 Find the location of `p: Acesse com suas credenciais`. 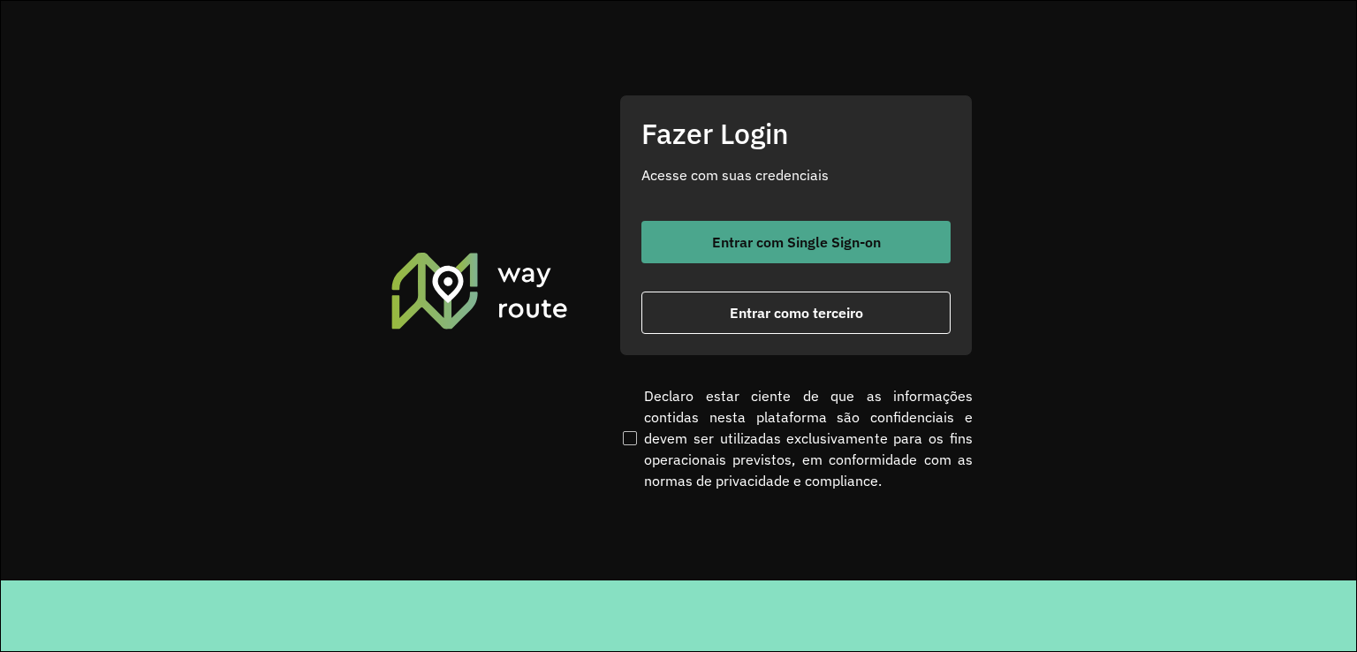

p: Acesse com suas credenciais is located at coordinates (796, 175).